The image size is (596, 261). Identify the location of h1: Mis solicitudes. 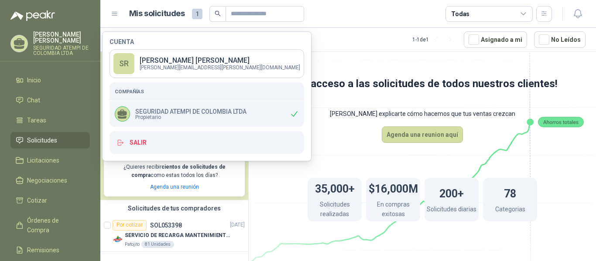
(157, 14).